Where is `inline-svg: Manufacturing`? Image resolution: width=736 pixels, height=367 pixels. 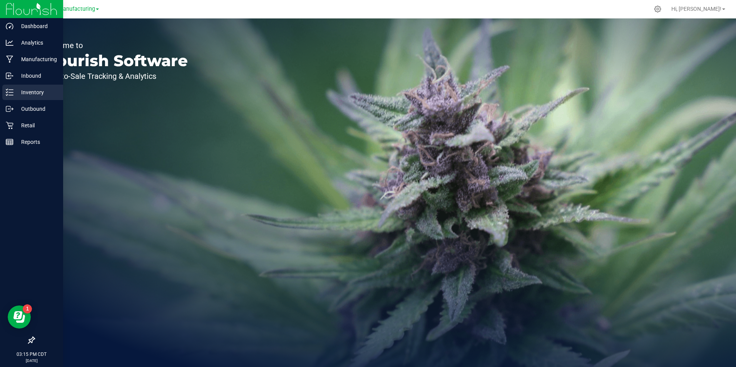
inline-svg: Manufacturing is located at coordinates (10, 59).